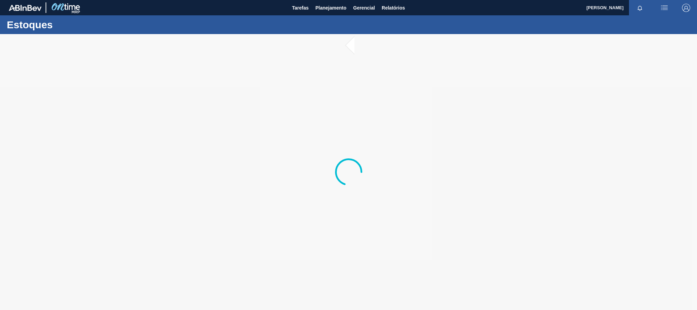 The height and width of the screenshot is (310, 697). I want to click on img: userActions, so click(665, 8).